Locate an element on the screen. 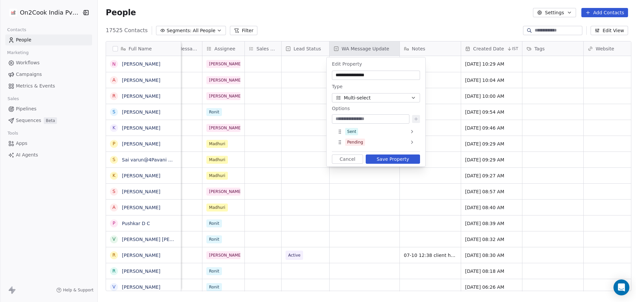  button: Save Property is located at coordinates (393, 159).